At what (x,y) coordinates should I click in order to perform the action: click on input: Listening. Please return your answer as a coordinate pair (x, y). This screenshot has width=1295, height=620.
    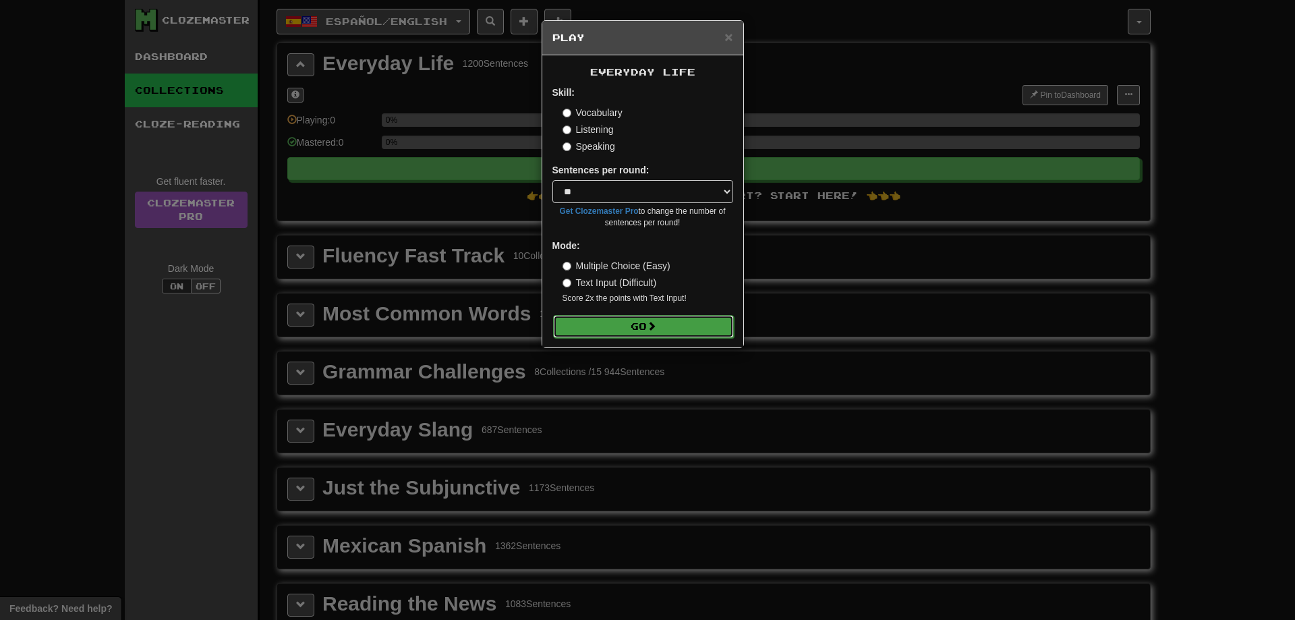
    Looking at the image, I should click on (567, 130).